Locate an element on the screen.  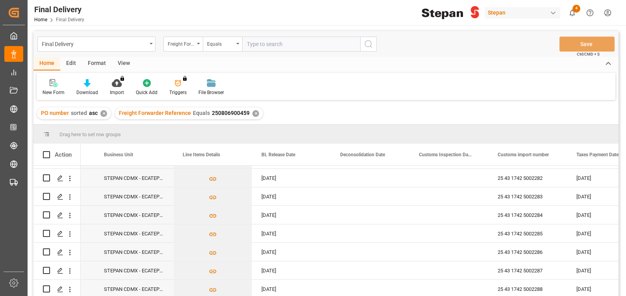
div: Format is located at coordinates (97, 64).